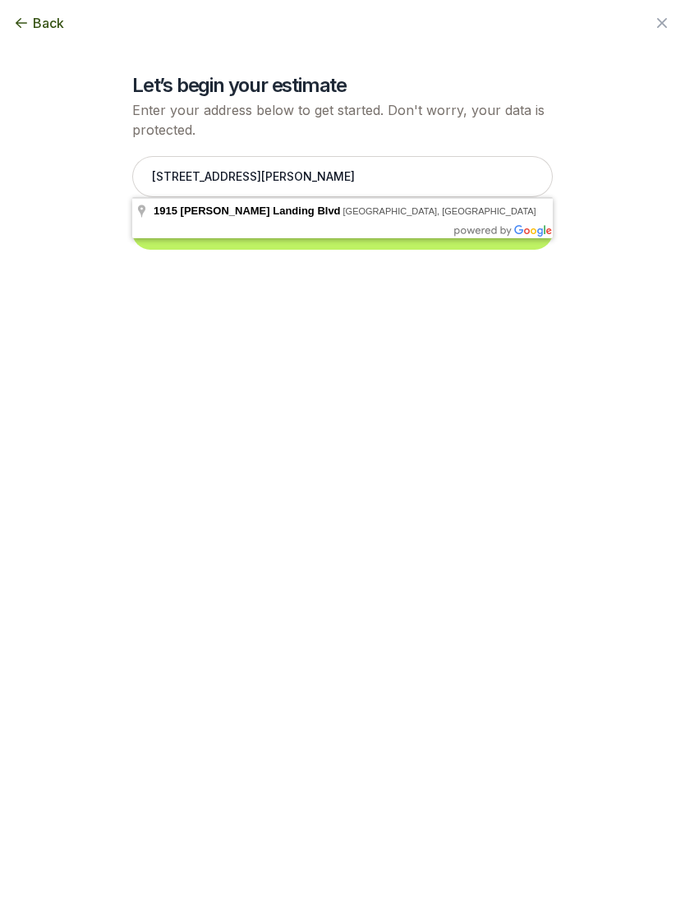 This screenshot has height=911, width=685. What do you see at coordinates (343, 177) in the screenshot?
I see `input: Enter your address` at bounding box center [343, 177].